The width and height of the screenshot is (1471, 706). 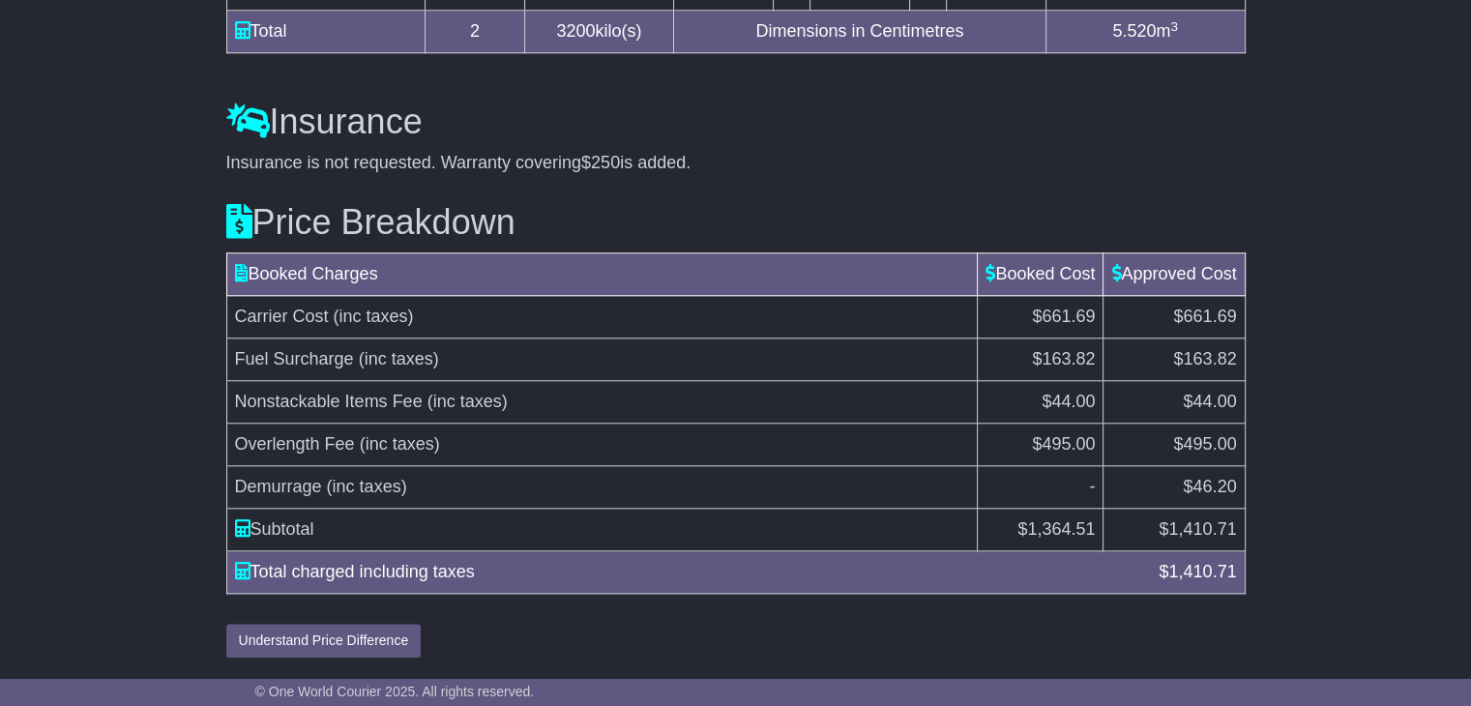 I want to click on span: $46.20, so click(x=1209, y=486).